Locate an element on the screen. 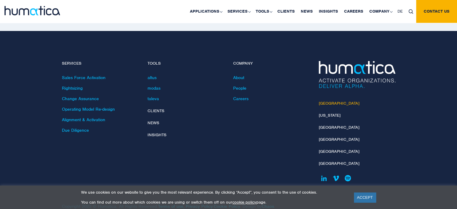 The width and height of the screenshot is (457, 209). a: About is located at coordinates (239, 78).